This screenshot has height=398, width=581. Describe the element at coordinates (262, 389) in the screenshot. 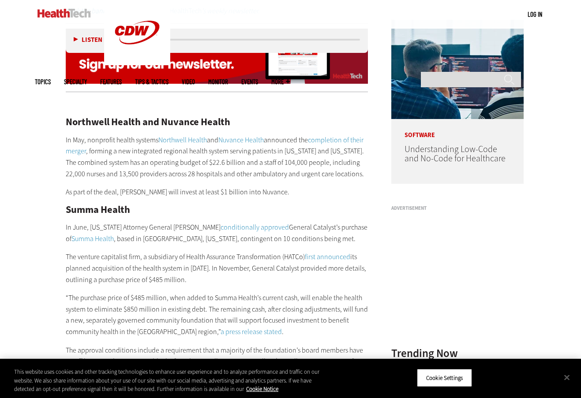

I see `a: More information about your privacy` at that location.